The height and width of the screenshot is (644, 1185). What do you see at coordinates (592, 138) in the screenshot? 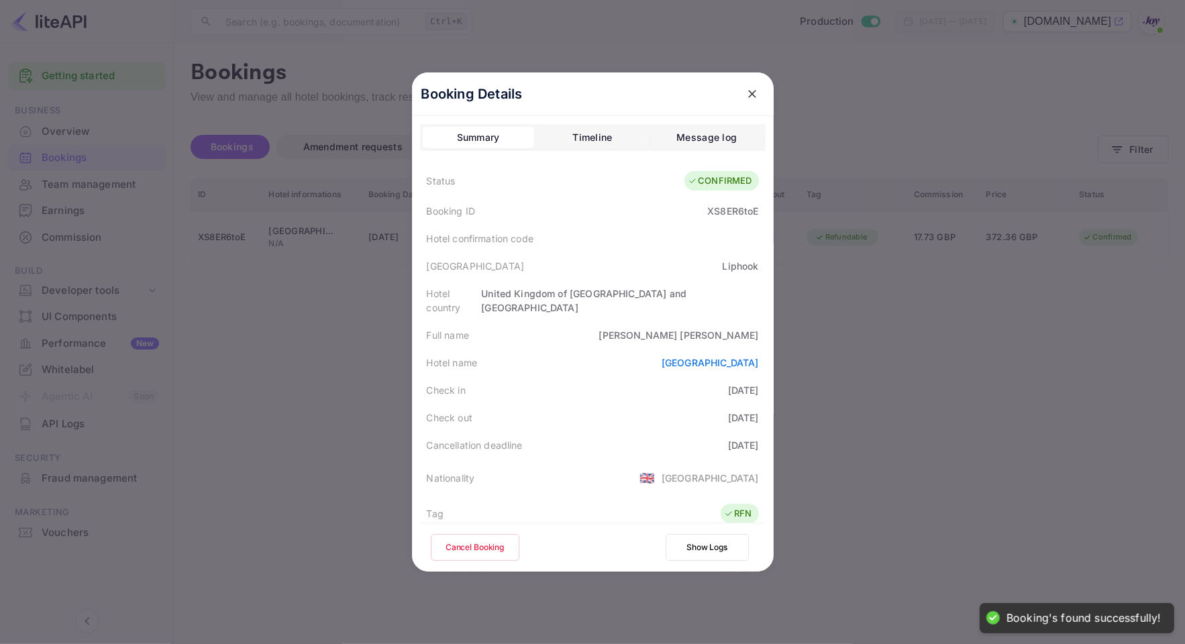
I see `div: Timeline` at bounding box center [592, 138].